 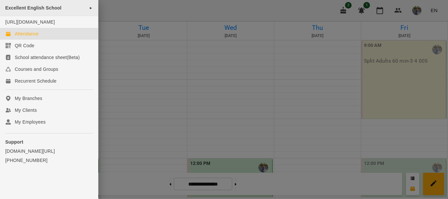 What do you see at coordinates (29, 98) in the screenshot?
I see `div: My Branches` at bounding box center [29, 98].